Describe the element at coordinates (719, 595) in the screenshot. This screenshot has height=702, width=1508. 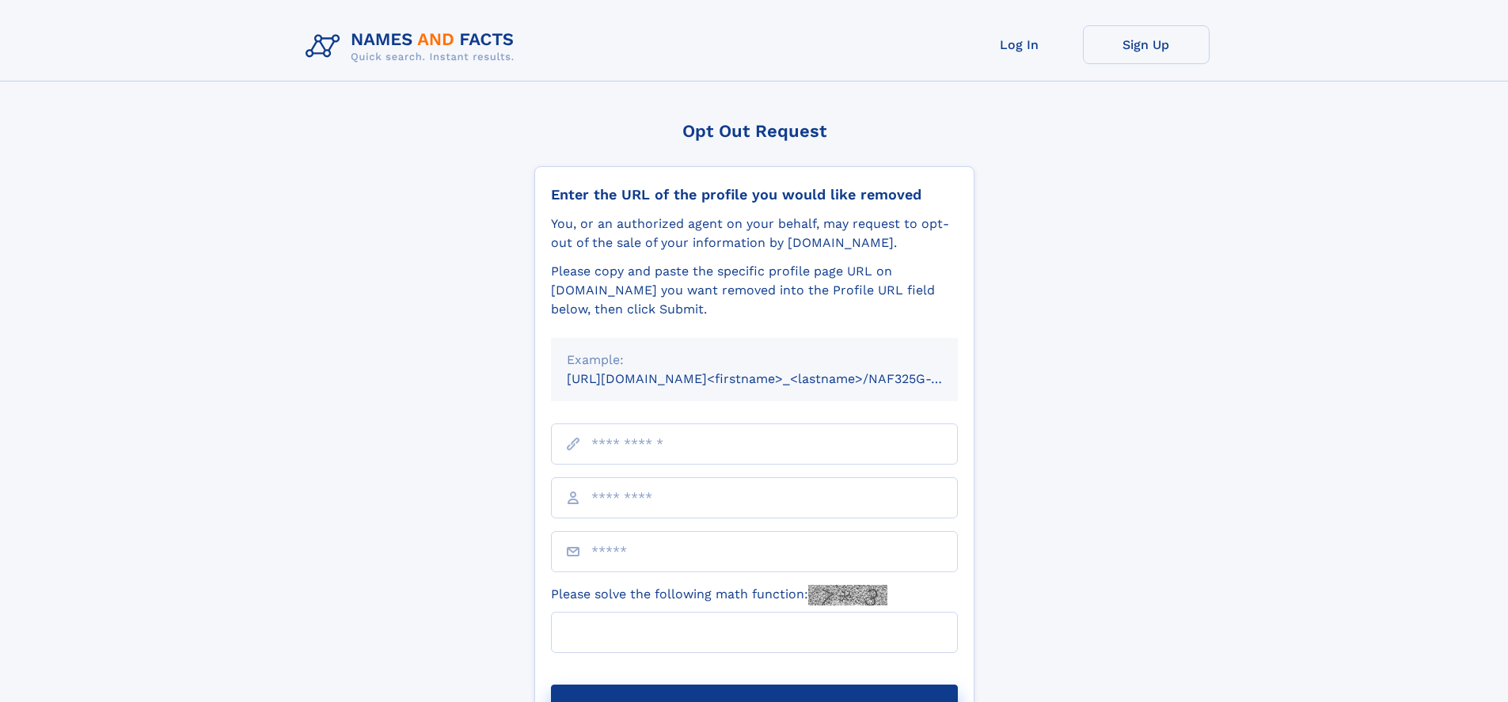
I see `label: Please solve the following math function:` at that location.